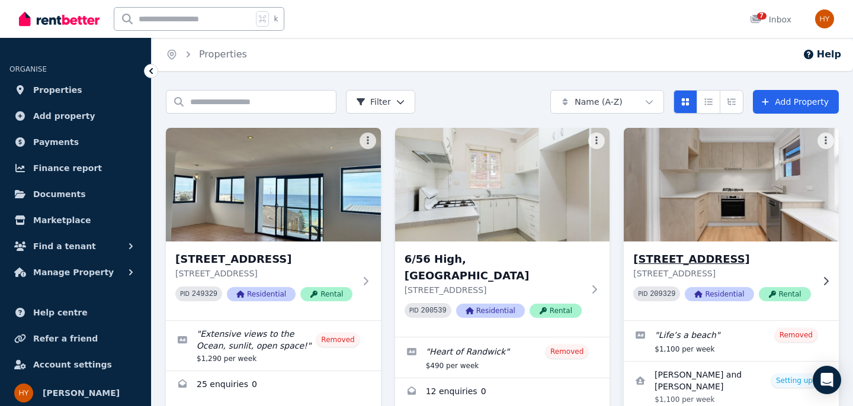  What do you see at coordinates (796, 102) in the screenshot?
I see `a: Add Property` at bounding box center [796, 102].